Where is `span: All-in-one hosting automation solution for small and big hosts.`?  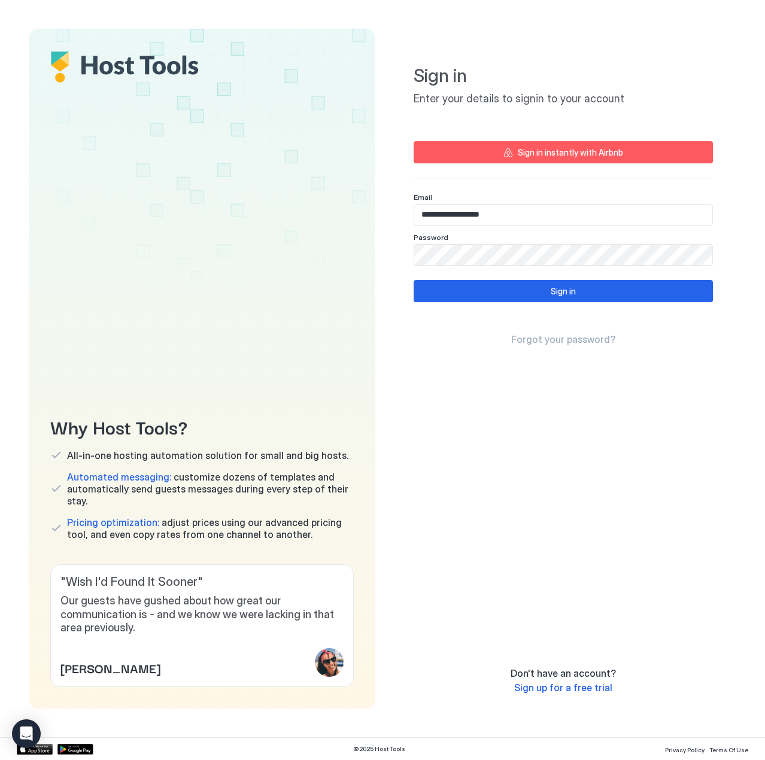
span: All-in-one hosting automation solution for small and big hosts. is located at coordinates (208, 456).